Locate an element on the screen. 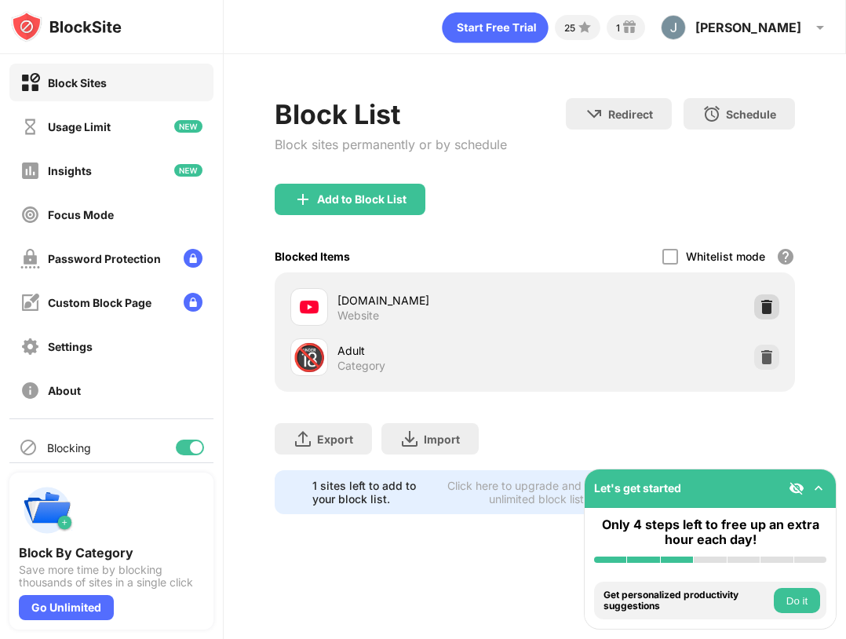 Image resolution: width=846 pixels, height=639 pixels. div: Click here to upgrade and enjoy an unlimited block list. is located at coordinates (537, 492).